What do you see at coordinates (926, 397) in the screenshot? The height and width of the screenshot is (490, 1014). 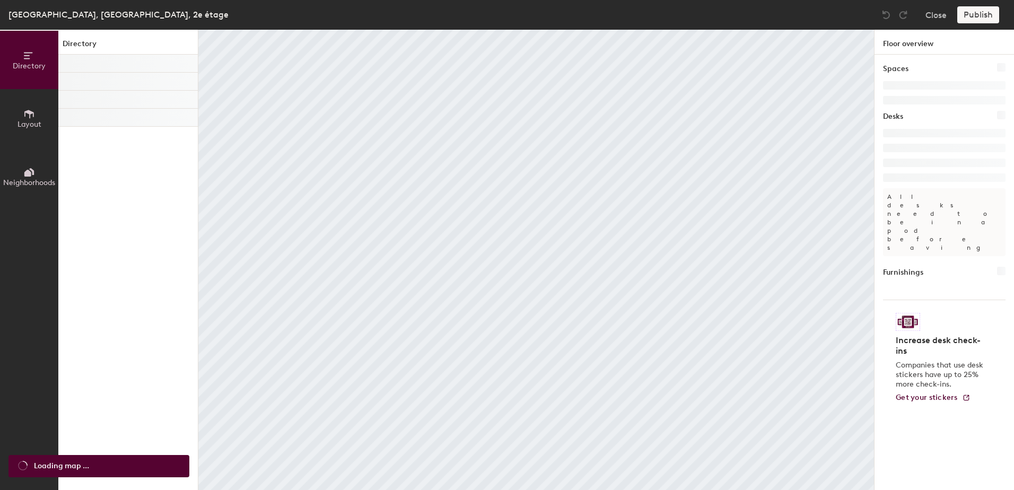 I see `span: Get your stickers` at bounding box center [926, 397].